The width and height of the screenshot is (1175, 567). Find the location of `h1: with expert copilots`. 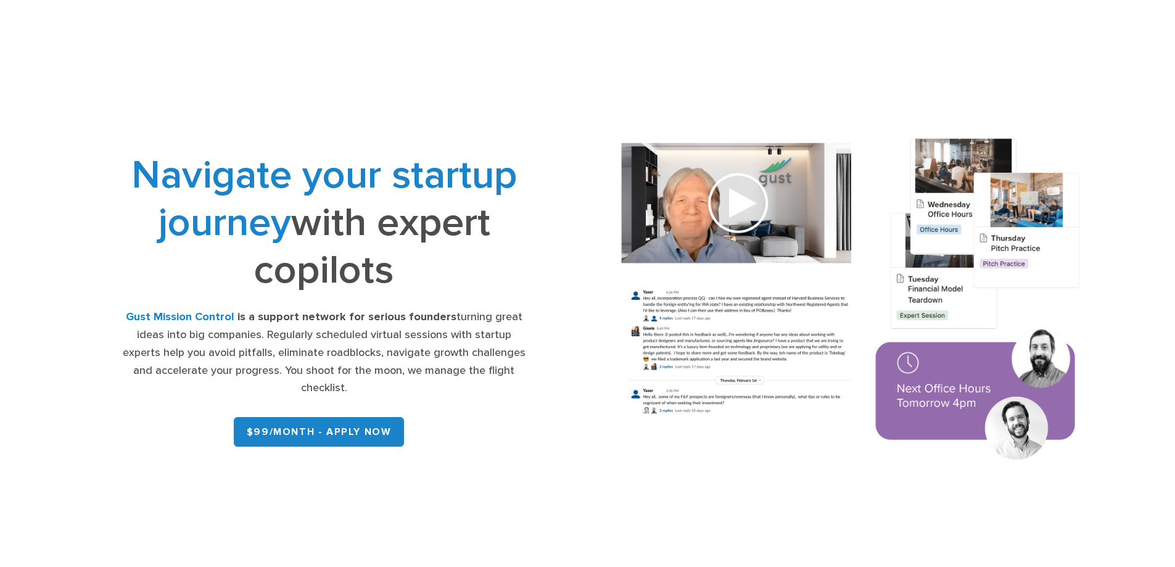

h1: with expert copilots is located at coordinates (324, 222).